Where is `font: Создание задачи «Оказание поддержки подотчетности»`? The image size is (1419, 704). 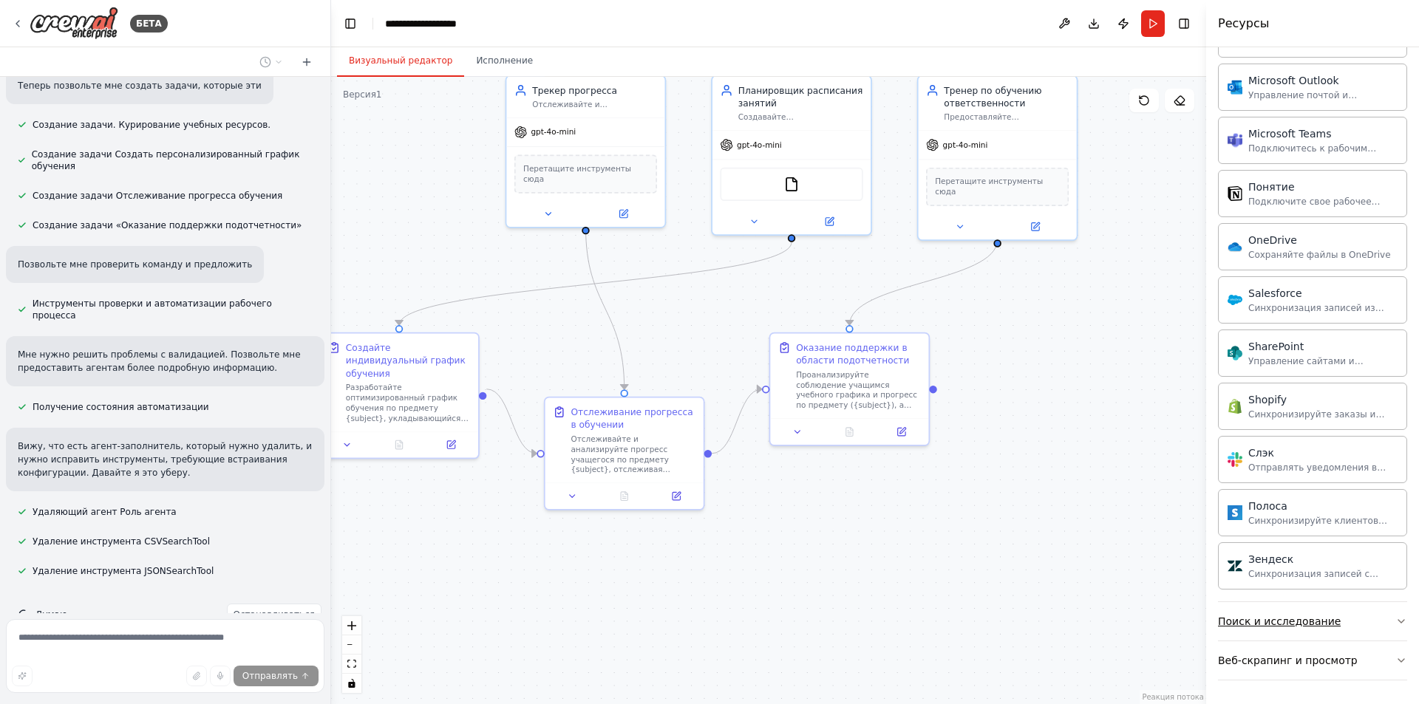 font: Создание задачи «Оказание поддержки подотчетности» is located at coordinates (167, 225).